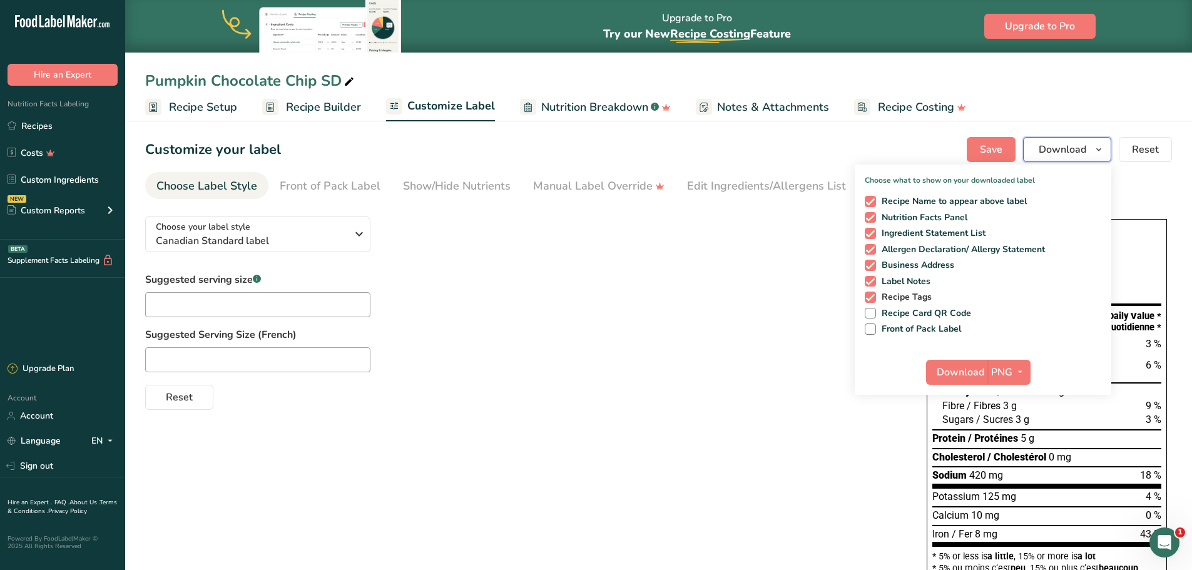 This screenshot has width=1192, height=570. I want to click on span: Iron, so click(940, 534).